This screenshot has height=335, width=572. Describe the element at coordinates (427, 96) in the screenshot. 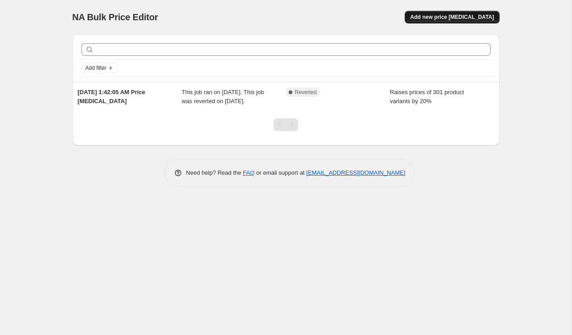

I see `span: Raises prices of 301 product variants by 20%` at that location.